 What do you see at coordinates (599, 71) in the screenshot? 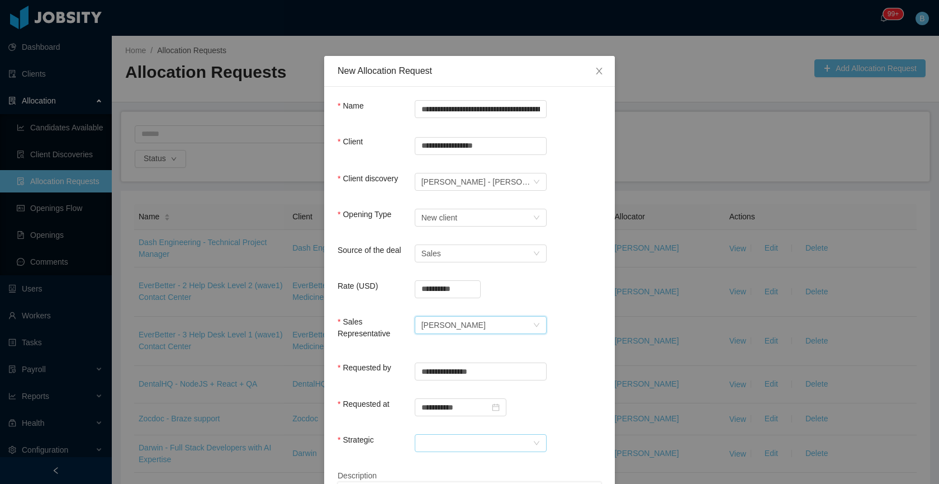
I see `i: icon: close` at bounding box center [599, 71].